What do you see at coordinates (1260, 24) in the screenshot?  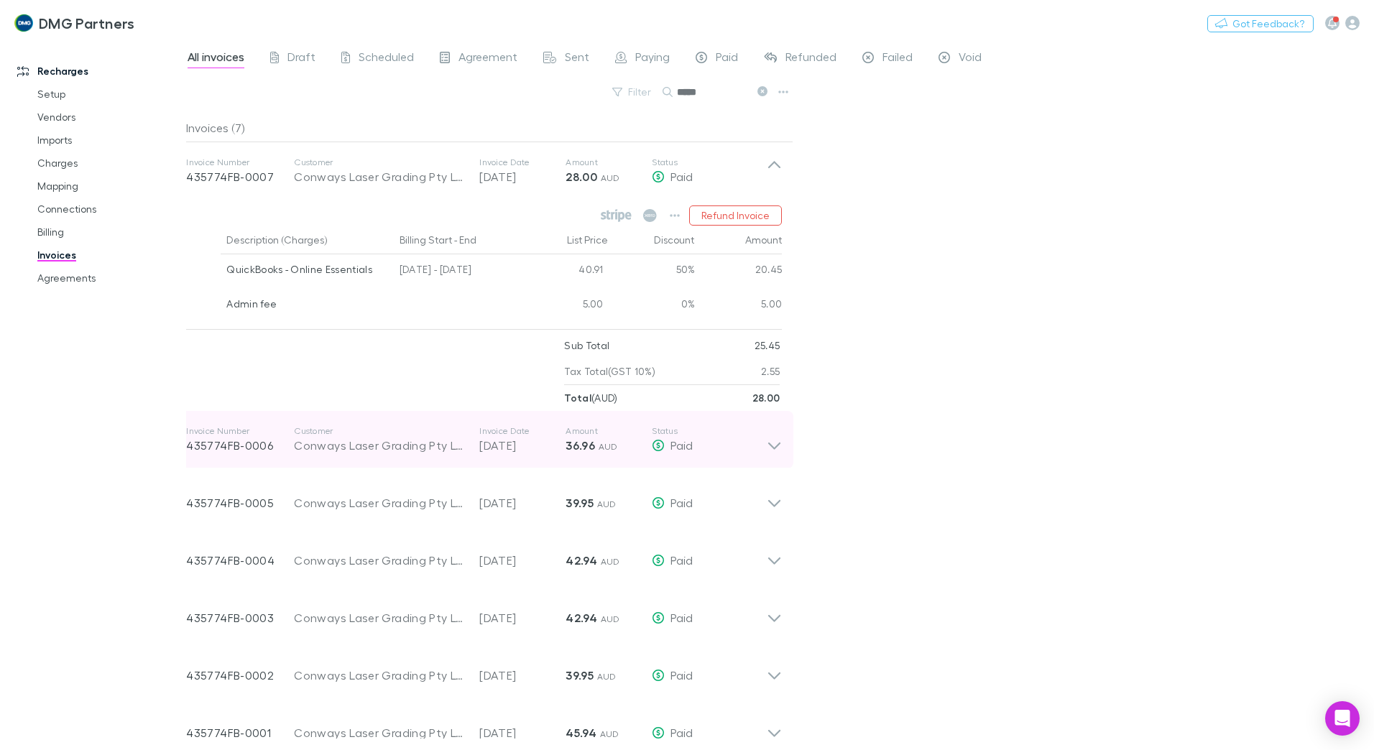 I see `button: Got Feedback?` at bounding box center [1260, 24].